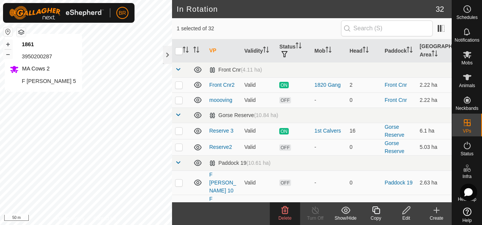 The image size is (482, 225). Describe the element at coordinates (42, 56) in the screenshot. I see `div: 3950200287` at that location.